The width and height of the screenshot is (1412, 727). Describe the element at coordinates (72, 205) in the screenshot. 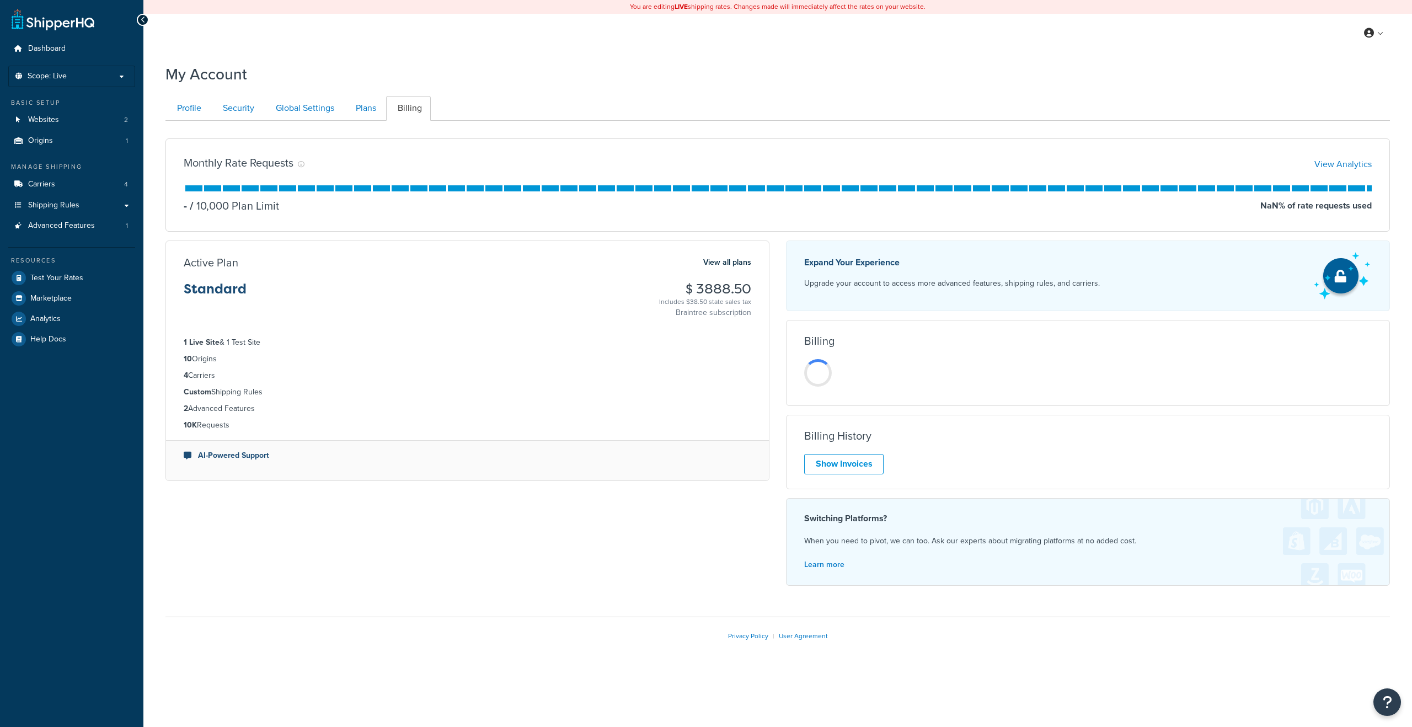

I see `a: Shipping Rules` at that location.